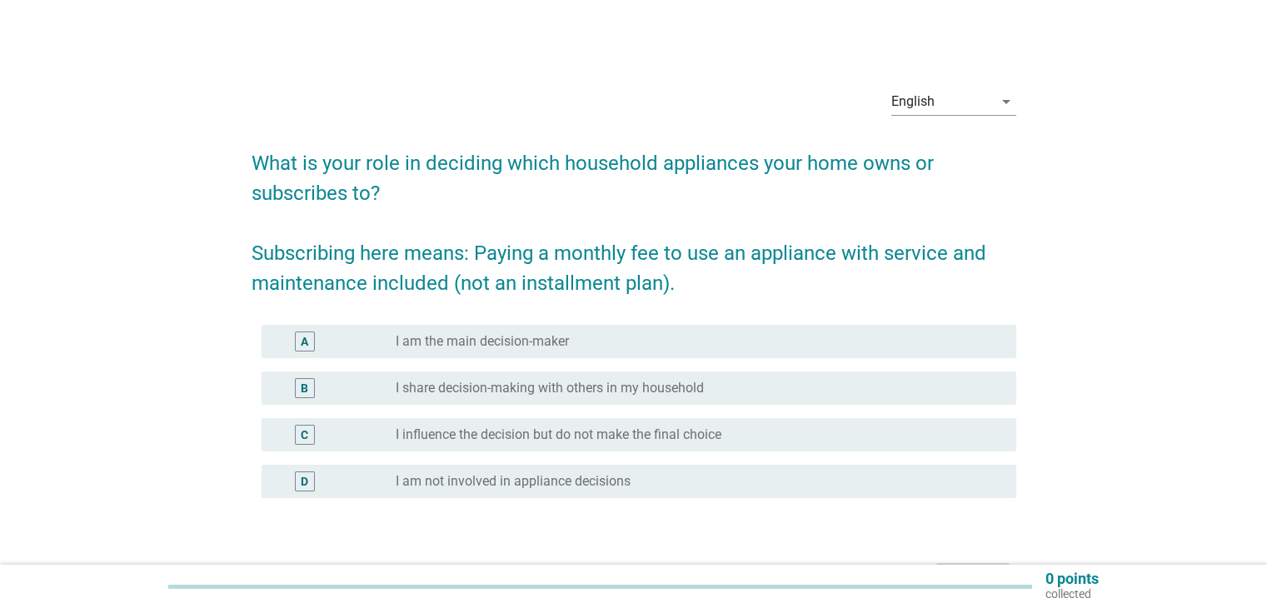 This screenshot has height=608, width=1267. I want to click on p: 0 points, so click(1072, 579).